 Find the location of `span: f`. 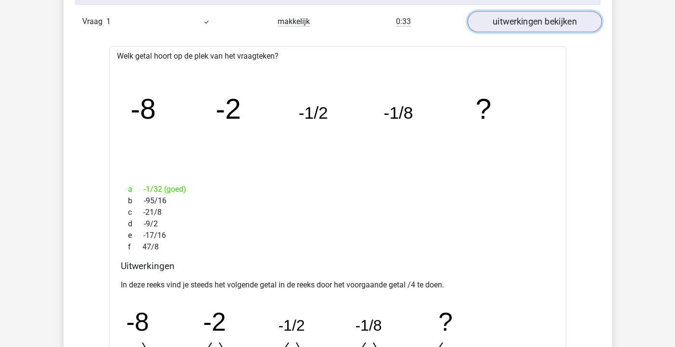

span: f is located at coordinates (135, 247).